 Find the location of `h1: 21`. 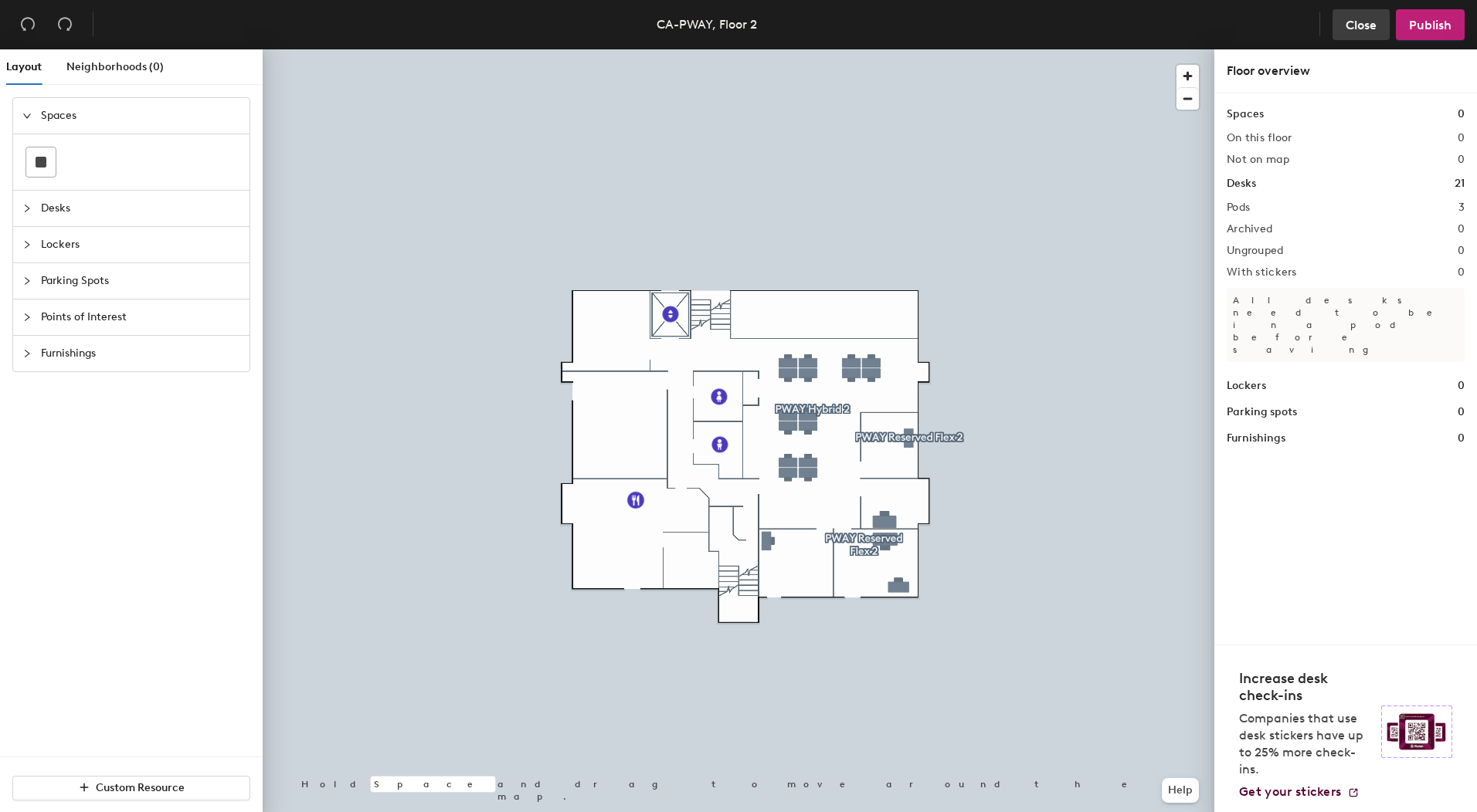

h1: 21 is located at coordinates (1459, 184).